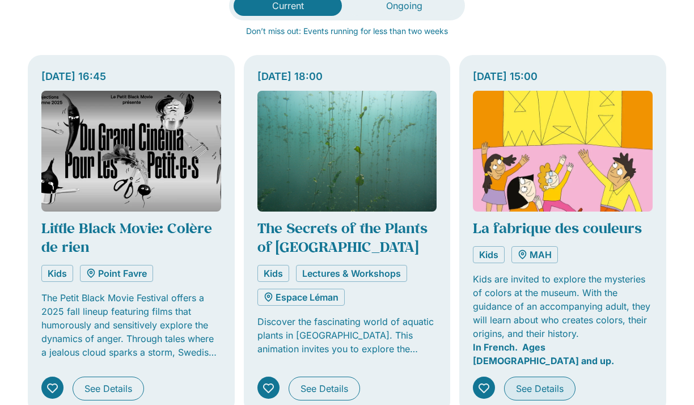 This screenshot has width=694, height=405. Describe the element at coordinates (347, 31) in the screenshot. I see `p: Don’t miss out: Events running for less than two weeks` at that location.